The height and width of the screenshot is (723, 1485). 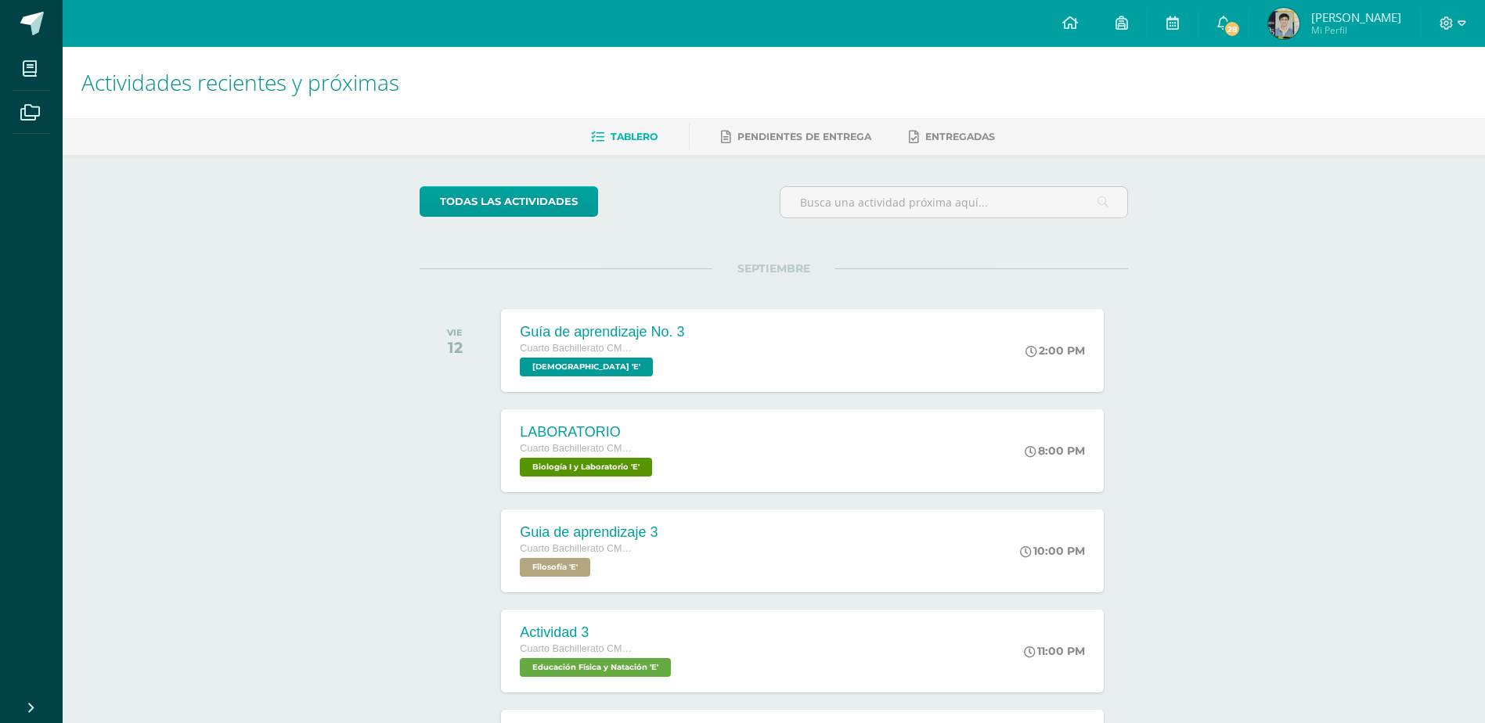 What do you see at coordinates (624, 137) in the screenshot?
I see `a: Tablero` at bounding box center [624, 137].